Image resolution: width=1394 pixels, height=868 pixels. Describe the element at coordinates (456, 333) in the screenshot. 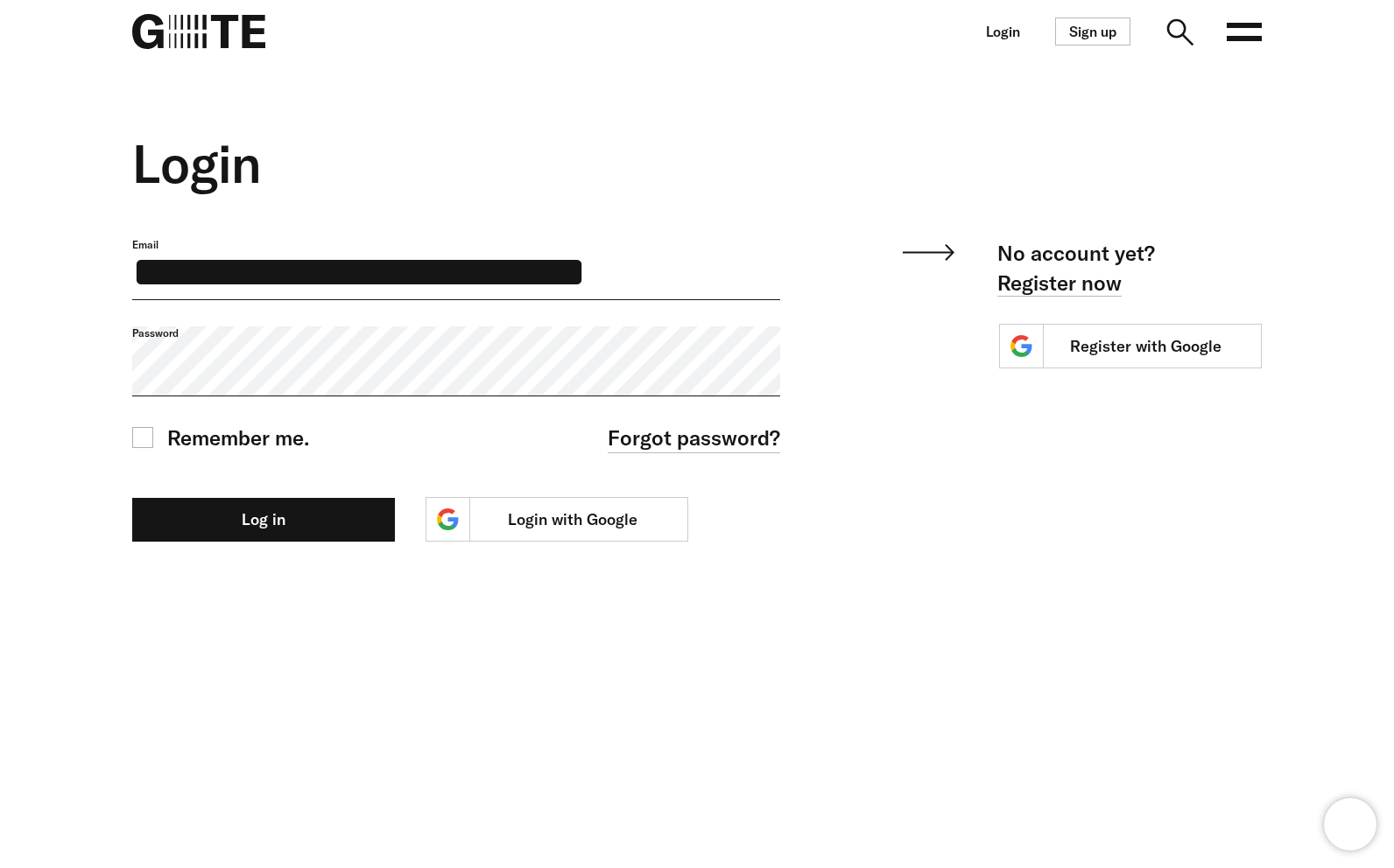

I see `label: Password` at that location.